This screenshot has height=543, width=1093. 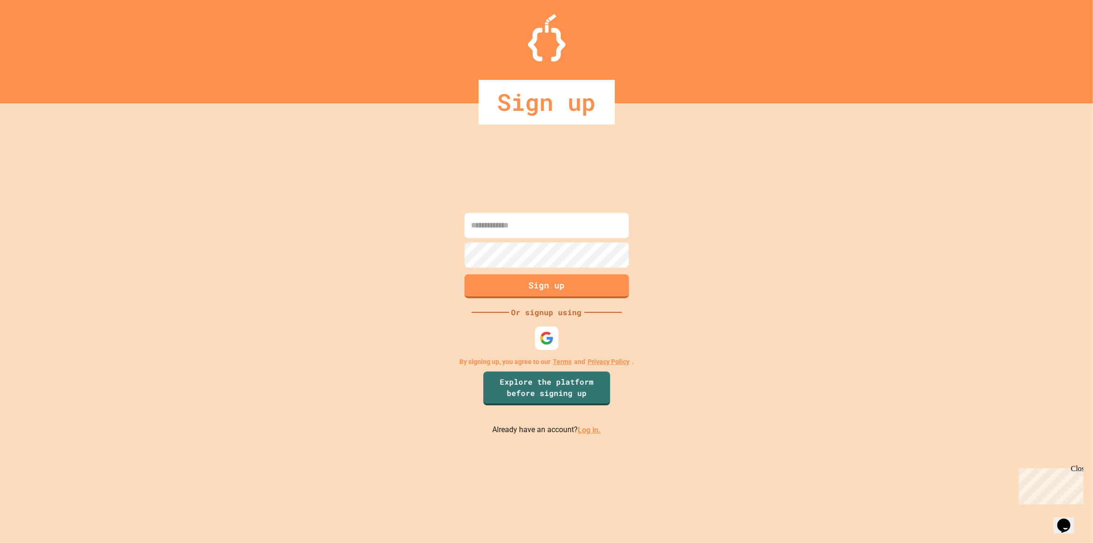 I want to click on div: Or signup using, so click(x=547, y=312).